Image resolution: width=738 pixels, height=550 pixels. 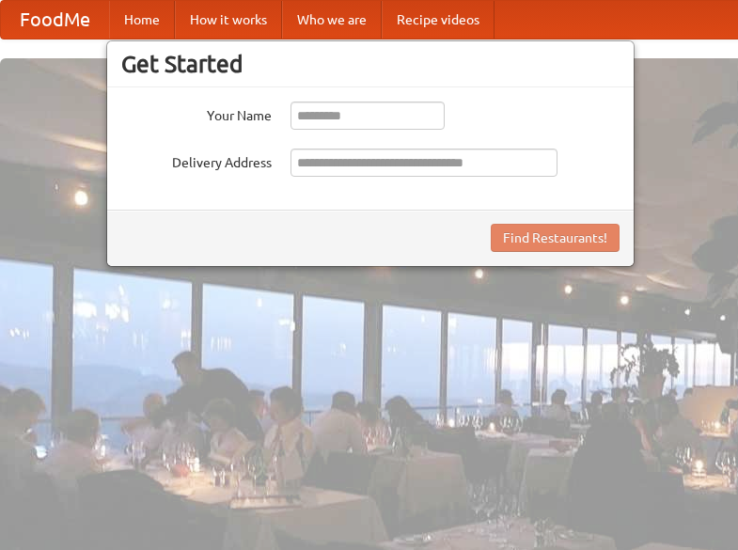 I want to click on label: Delivery Address, so click(x=197, y=160).